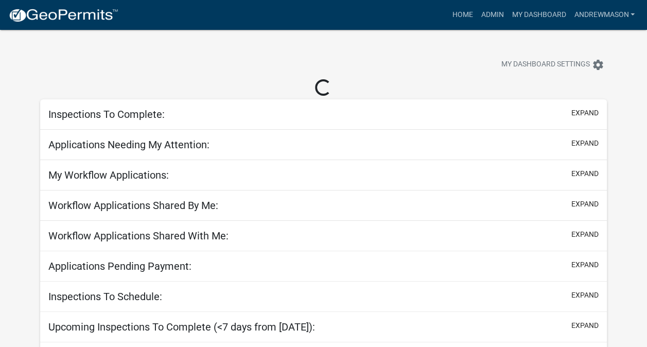  I want to click on button: My Dashboard Settingssettings, so click(553, 64).